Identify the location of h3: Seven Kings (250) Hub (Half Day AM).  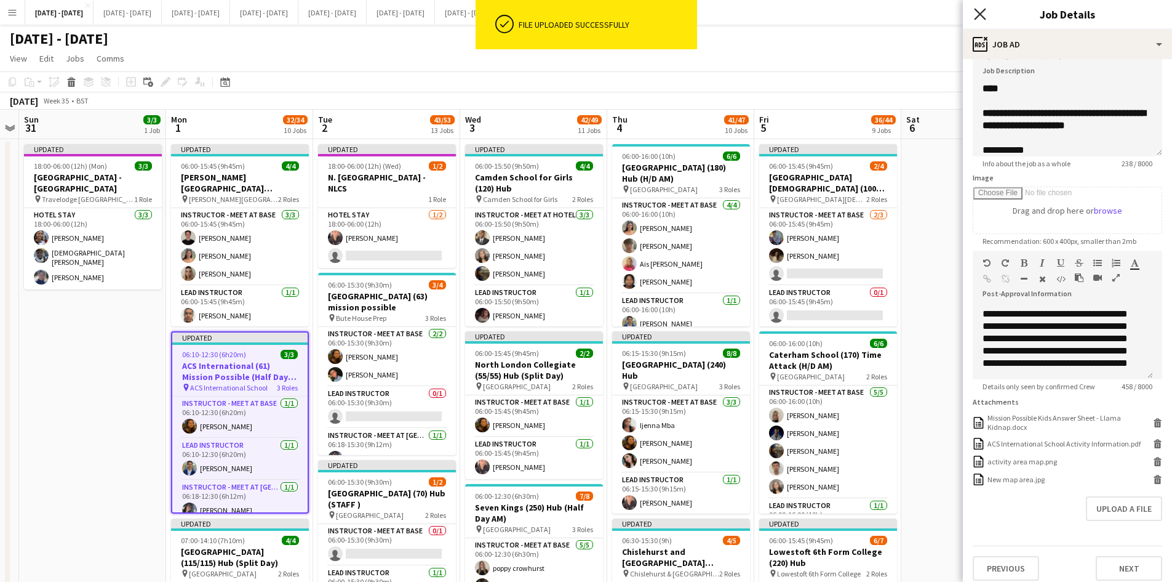
(534, 513).